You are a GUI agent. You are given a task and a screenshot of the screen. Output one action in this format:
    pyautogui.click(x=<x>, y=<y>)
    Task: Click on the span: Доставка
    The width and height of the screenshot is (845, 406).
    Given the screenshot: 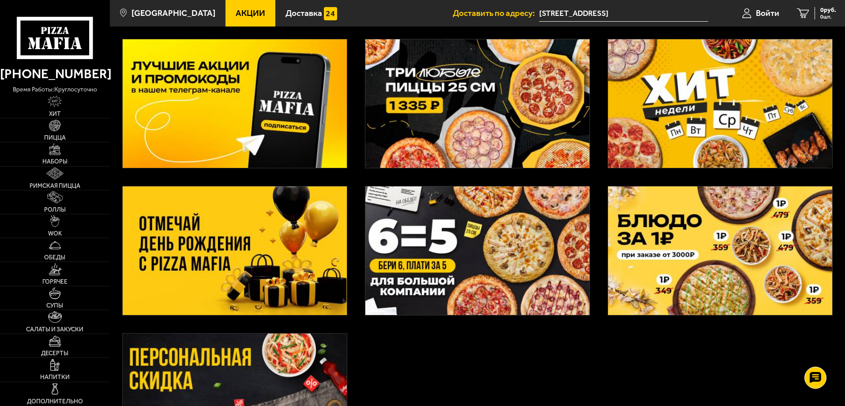 What is the action you would take?
    pyautogui.click(x=304, y=13)
    